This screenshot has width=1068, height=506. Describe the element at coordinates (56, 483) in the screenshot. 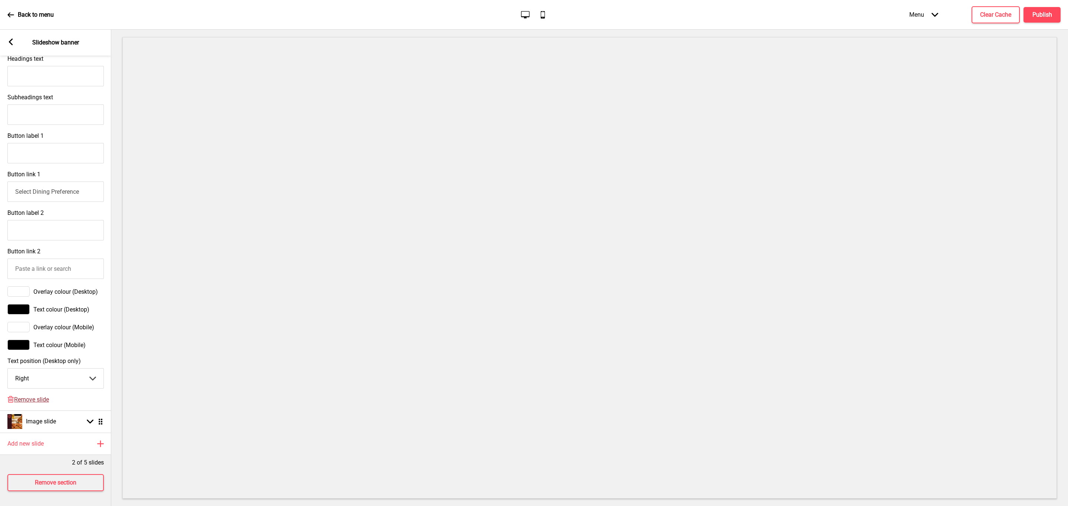

I see `button: Remove section` at that location.